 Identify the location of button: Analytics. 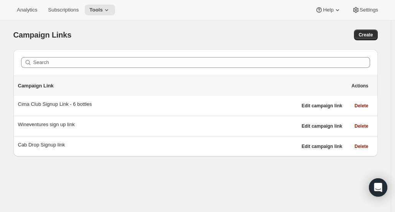
(27, 10).